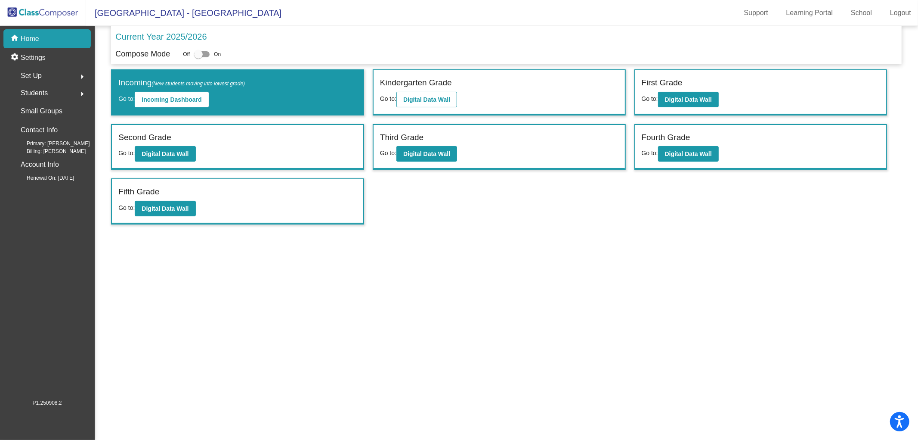  I want to click on span: Off, so click(186, 54).